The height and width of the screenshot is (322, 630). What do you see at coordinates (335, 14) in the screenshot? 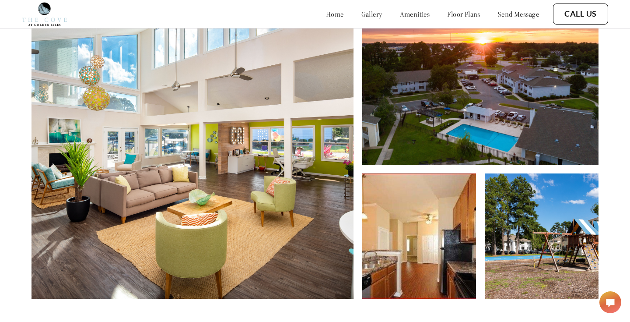
I see `a: home` at bounding box center [335, 14].